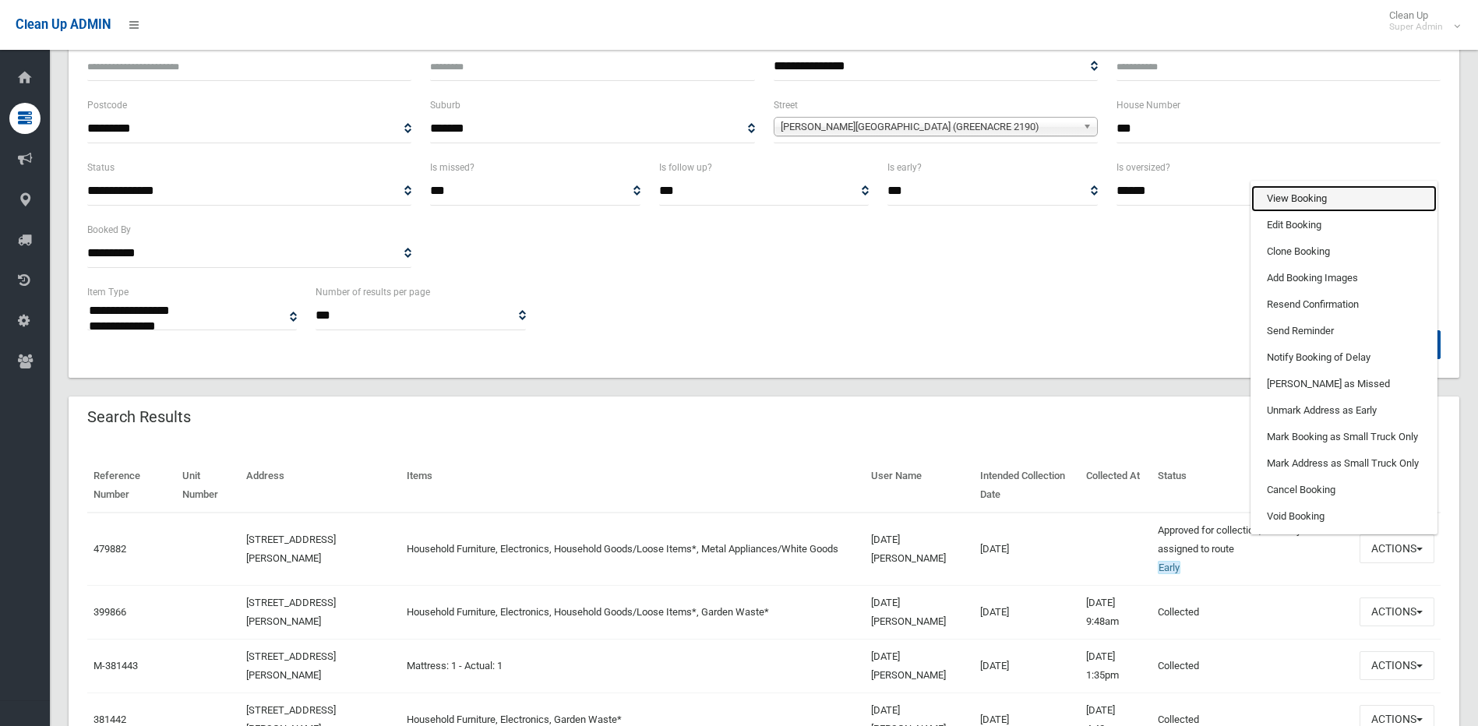 Image resolution: width=1478 pixels, height=726 pixels. What do you see at coordinates (1344, 199) in the screenshot?
I see `a: View Booking` at bounding box center [1344, 199].